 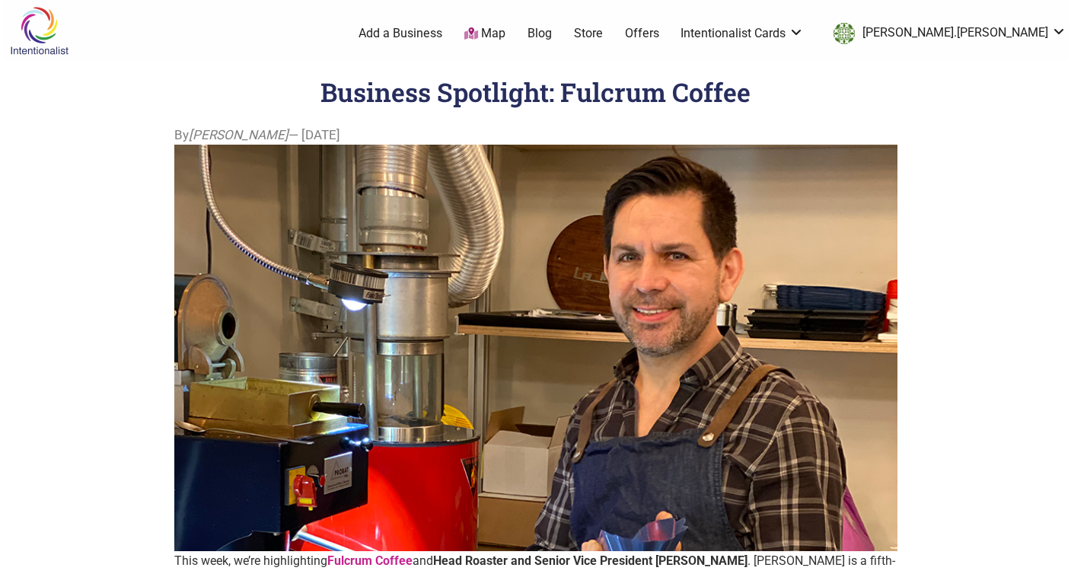 I want to click on a: Blog, so click(x=540, y=34).